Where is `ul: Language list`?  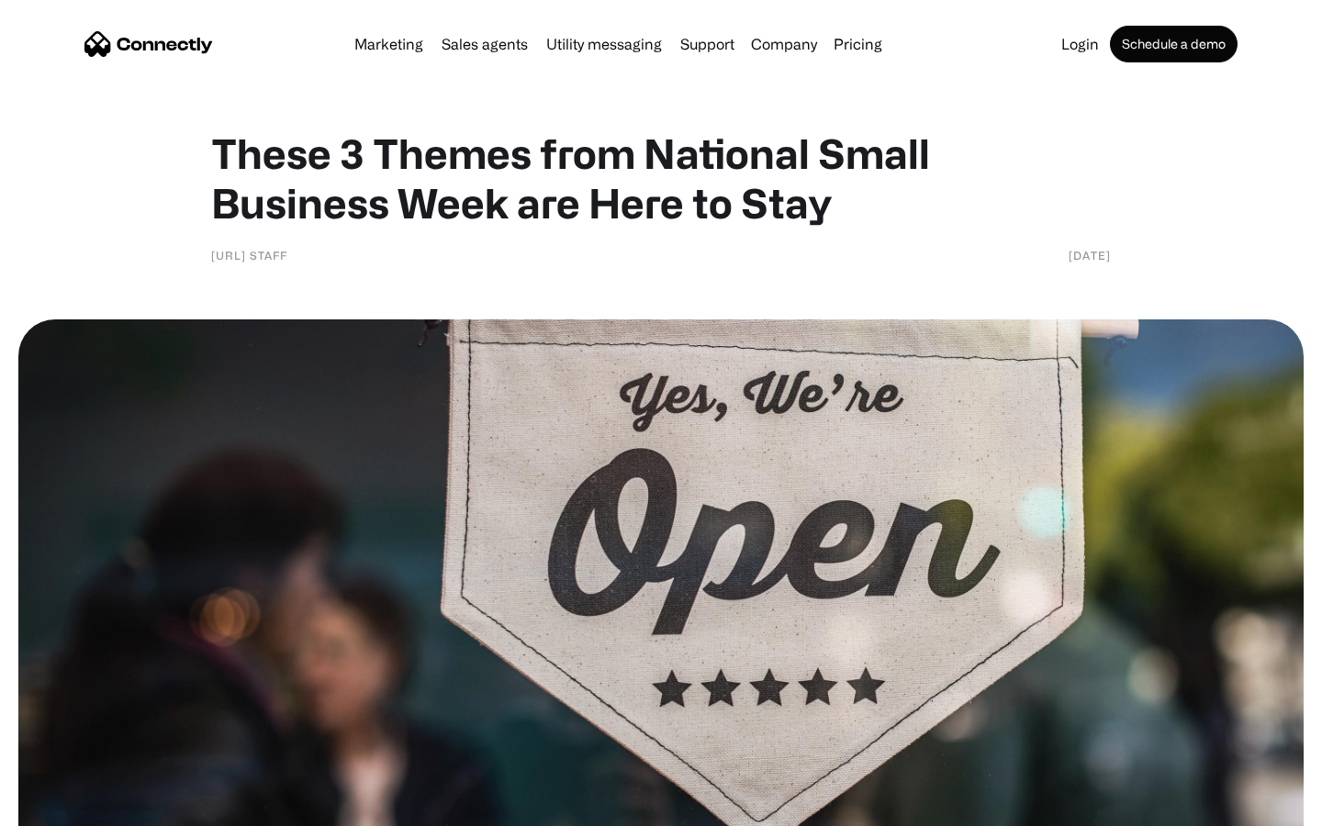
ul: Language list is located at coordinates (73, 807).